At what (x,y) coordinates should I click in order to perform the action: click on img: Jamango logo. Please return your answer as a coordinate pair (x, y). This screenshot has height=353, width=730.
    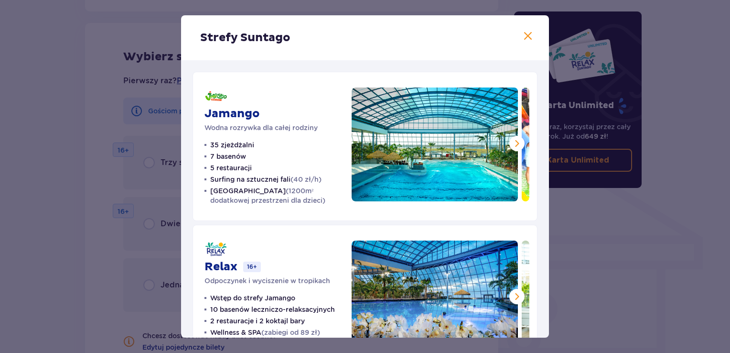
    Looking at the image, I should click on (216, 96).